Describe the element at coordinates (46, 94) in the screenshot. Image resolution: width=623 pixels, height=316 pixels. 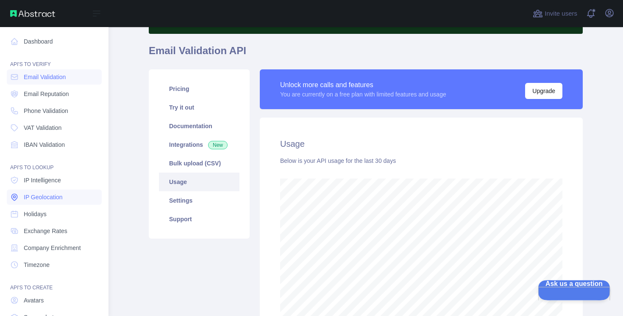
I see `span: Email Reputation` at that location.